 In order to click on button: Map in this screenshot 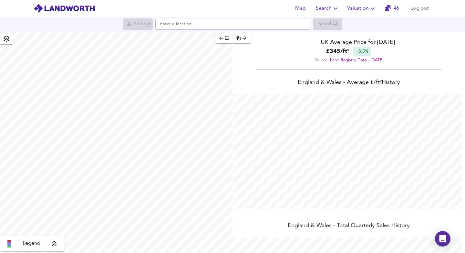, I will do `click(300, 8)`.